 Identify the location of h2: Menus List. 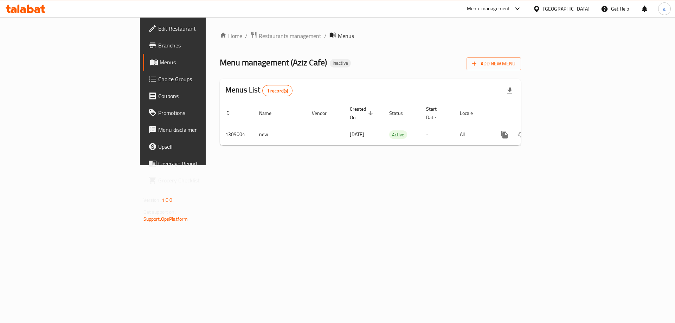
(259, 90).